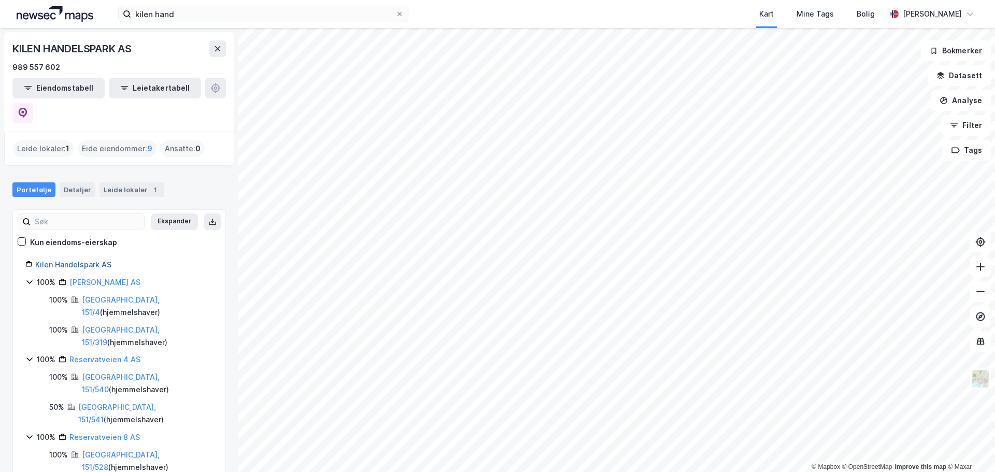  Describe the element at coordinates (920, 467) in the screenshot. I see `a: Improve this map` at that location.